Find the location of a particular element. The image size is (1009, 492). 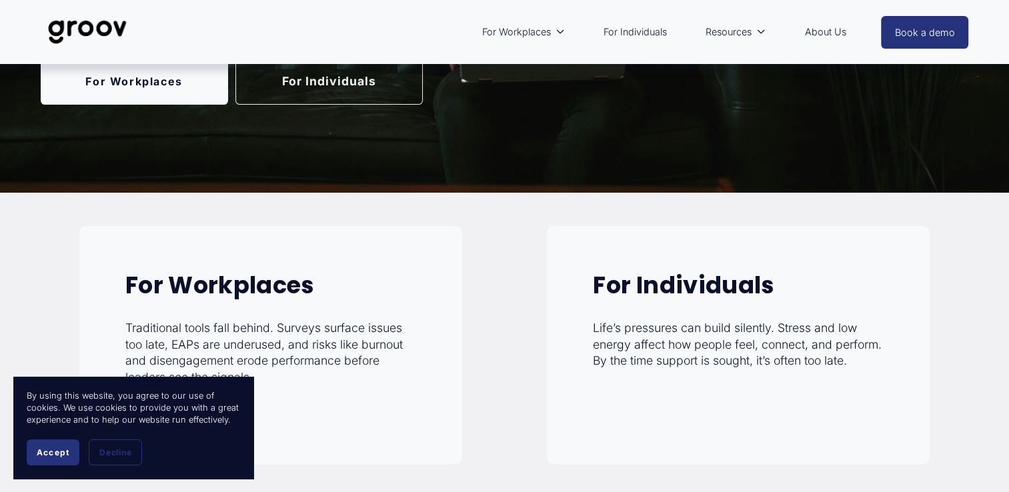

button: Decline is located at coordinates (115, 452).